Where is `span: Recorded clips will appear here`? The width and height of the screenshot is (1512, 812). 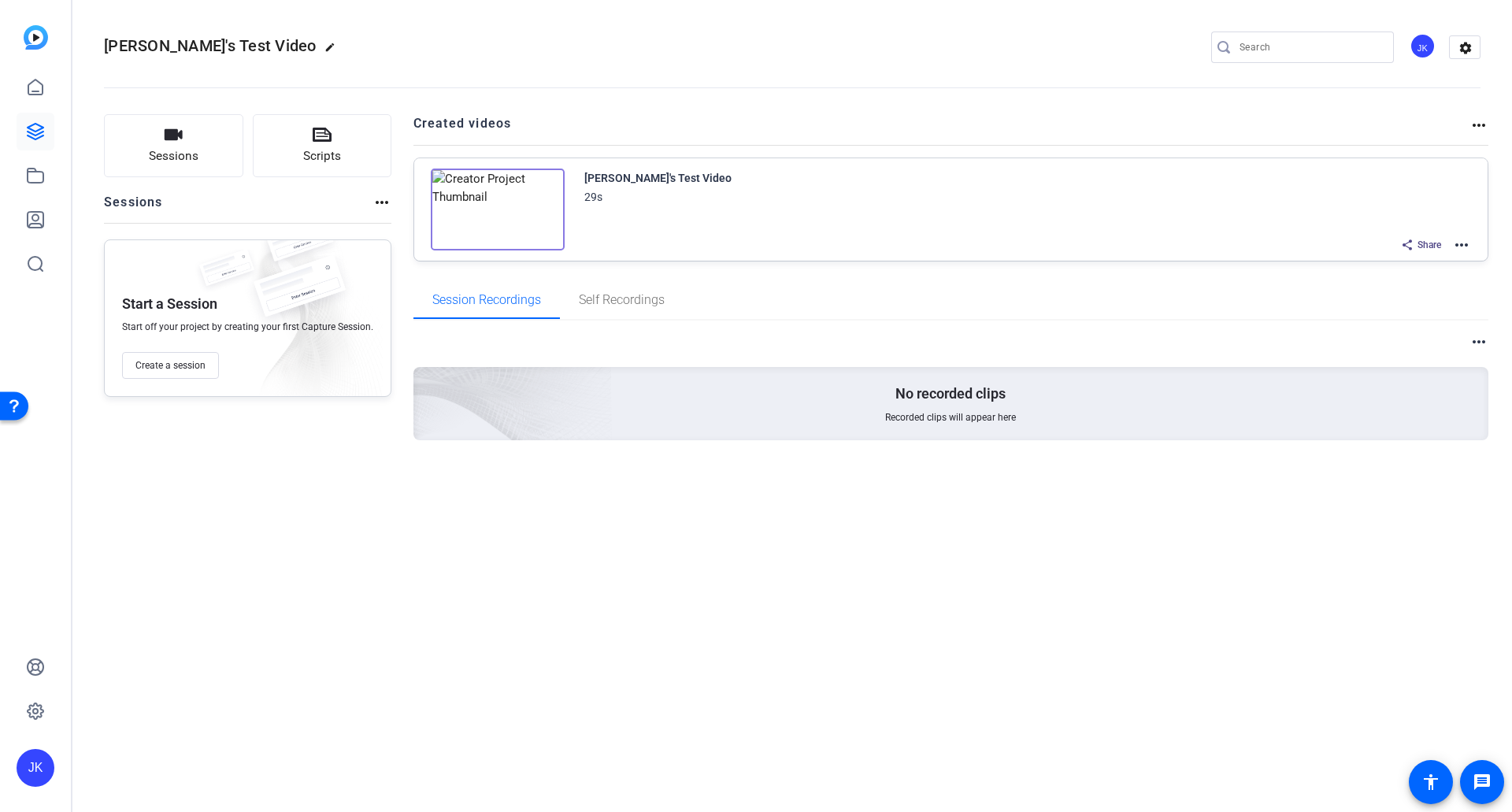
span: Recorded clips will appear here is located at coordinates (950, 417).